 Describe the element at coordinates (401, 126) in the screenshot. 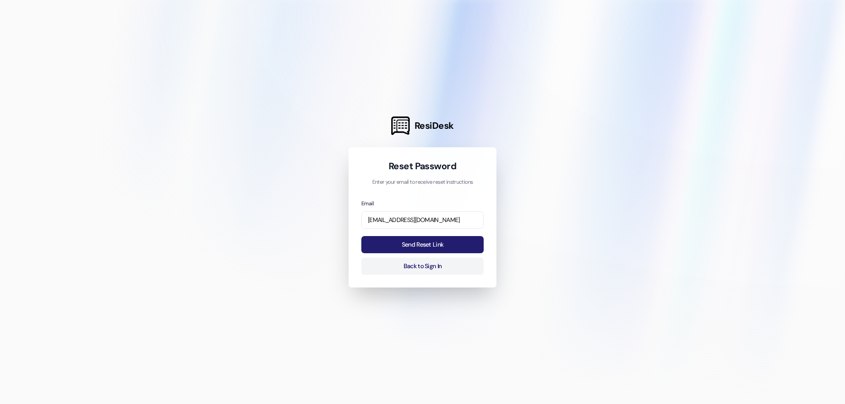

I see `img: ResiDesk Logo` at that location.